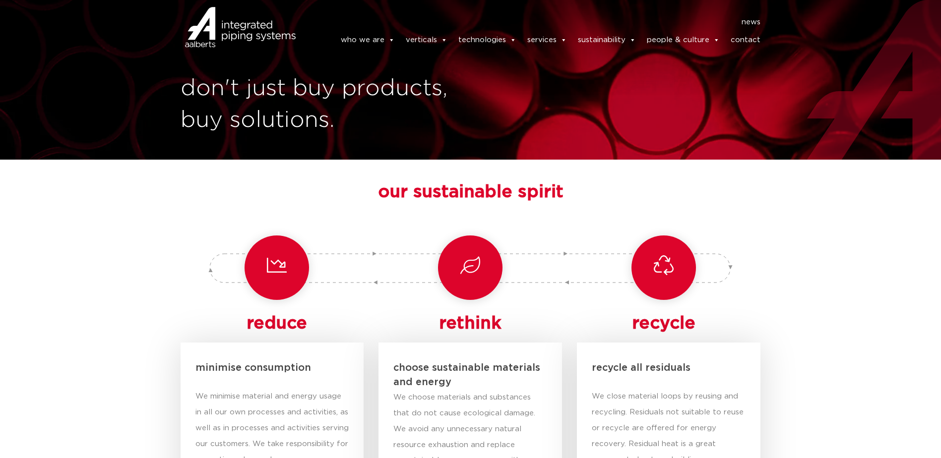 The width and height of the screenshot is (941, 458). What do you see at coordinates (277, 324) in the screenshot?
I see `h4: reduce` at bounding box center [277, 324].